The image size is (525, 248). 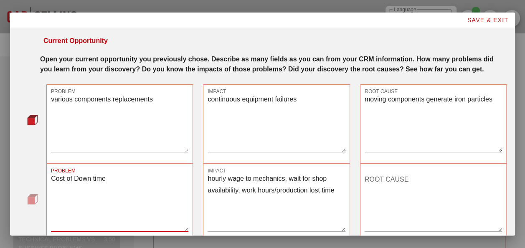 I want to click on strong: Open your current opportunity you previously chose. Describe as many fields as you can from your ..., so click(x=267, y=64).